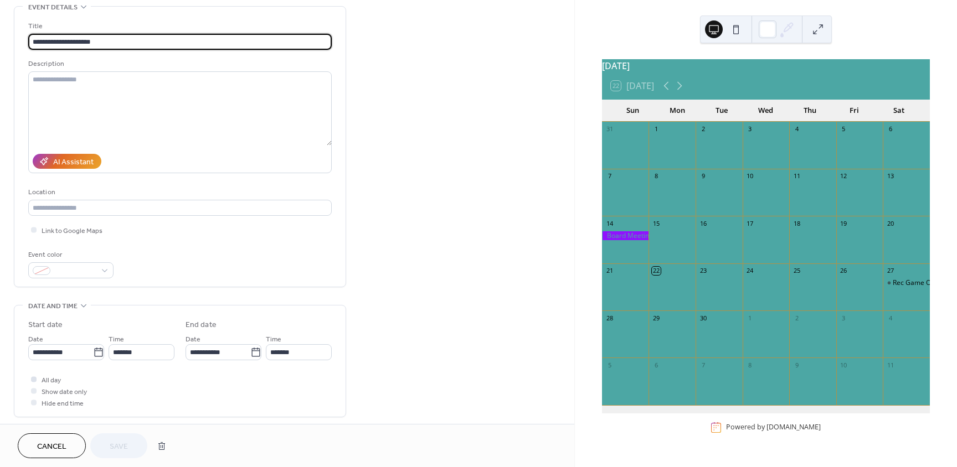  Describe the element at coordinates (810, 111) in the screenshot. I see `div: Thu` at that location.